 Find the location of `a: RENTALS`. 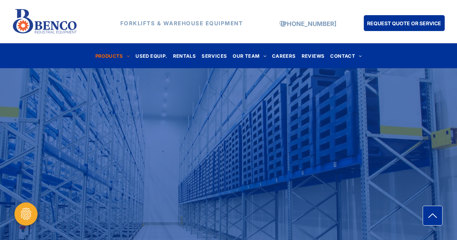

a: RENTALS is located at coordinates (185, 56).